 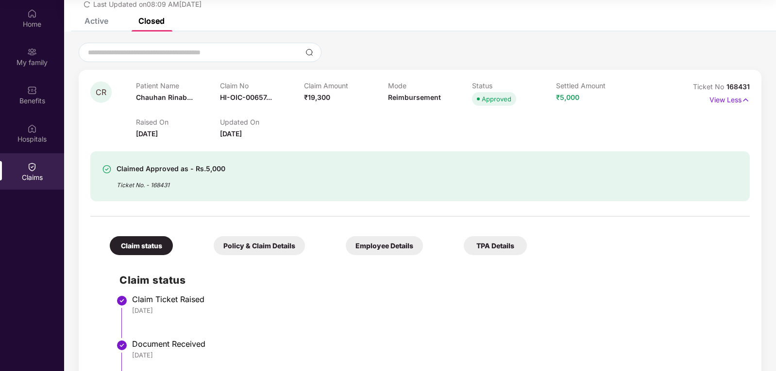 What do you see at coordinates (309, 52) in the screenshot?
I see `img: svg+xml;base64,PHN2ZyBpZD0iU2VhcmNoLTMyeDMyIiB4bWxucz0iaHR0cDovL3d3dy53My5vcmcvMjAwMC9zdmciIHdpZH...` at bounding box center [309, 52].